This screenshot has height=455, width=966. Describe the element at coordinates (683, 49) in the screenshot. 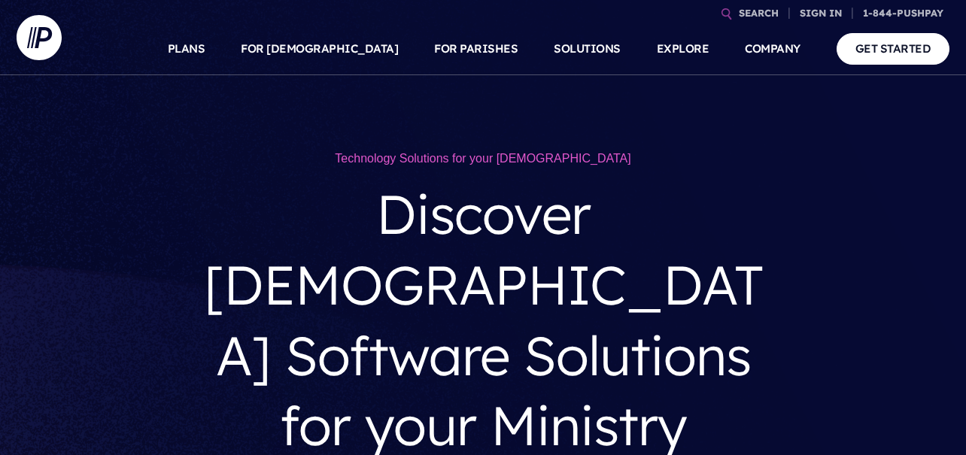

I see `a: EXPLORE` at that location.